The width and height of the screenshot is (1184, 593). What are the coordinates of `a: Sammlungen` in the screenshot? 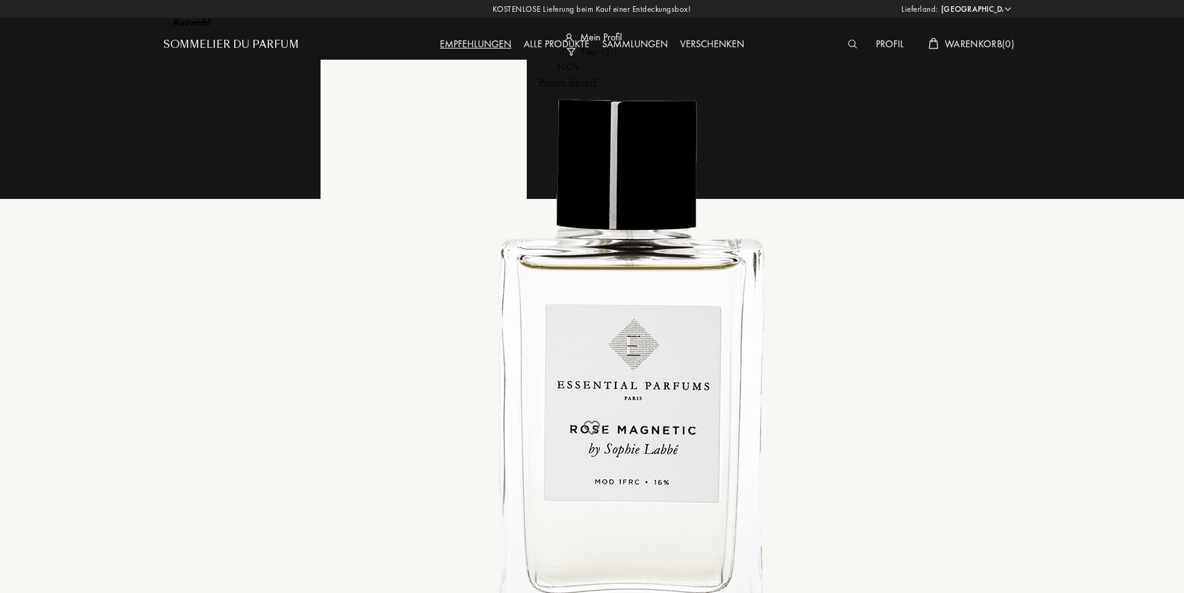 It's located at (635, 43).